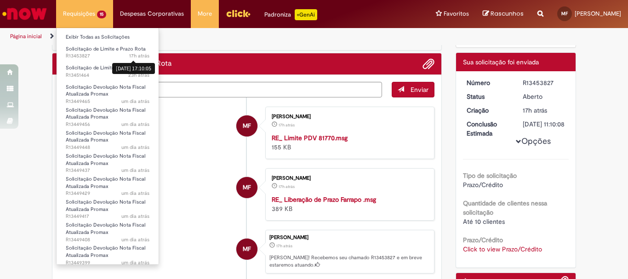  Describe the element at coordinates (102, 14) in the screenshot. I see `span: 15` at that location.